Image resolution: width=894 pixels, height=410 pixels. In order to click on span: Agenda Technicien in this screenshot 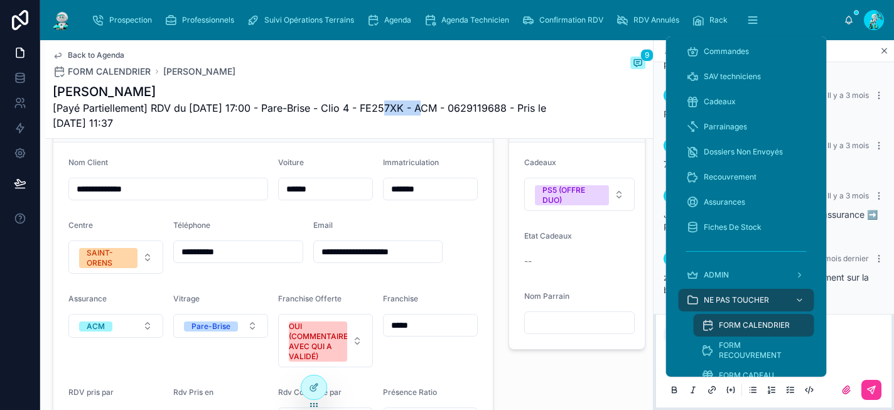, I will do `click(475, 20)`.